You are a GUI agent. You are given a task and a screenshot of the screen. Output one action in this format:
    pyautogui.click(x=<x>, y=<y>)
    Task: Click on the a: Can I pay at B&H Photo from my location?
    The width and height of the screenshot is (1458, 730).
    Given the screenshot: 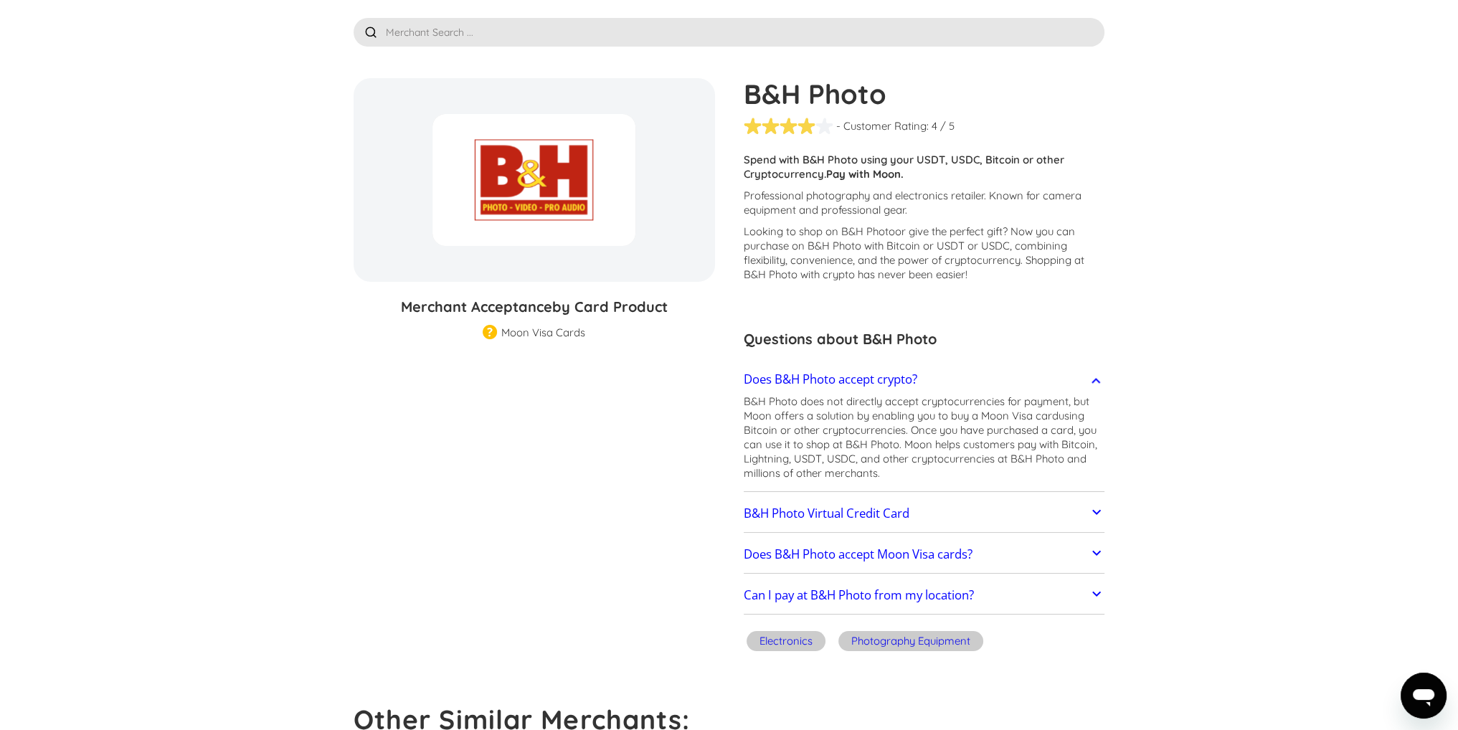 What is the action you would take?
    pyautogui.click(x=924, y=596)
    